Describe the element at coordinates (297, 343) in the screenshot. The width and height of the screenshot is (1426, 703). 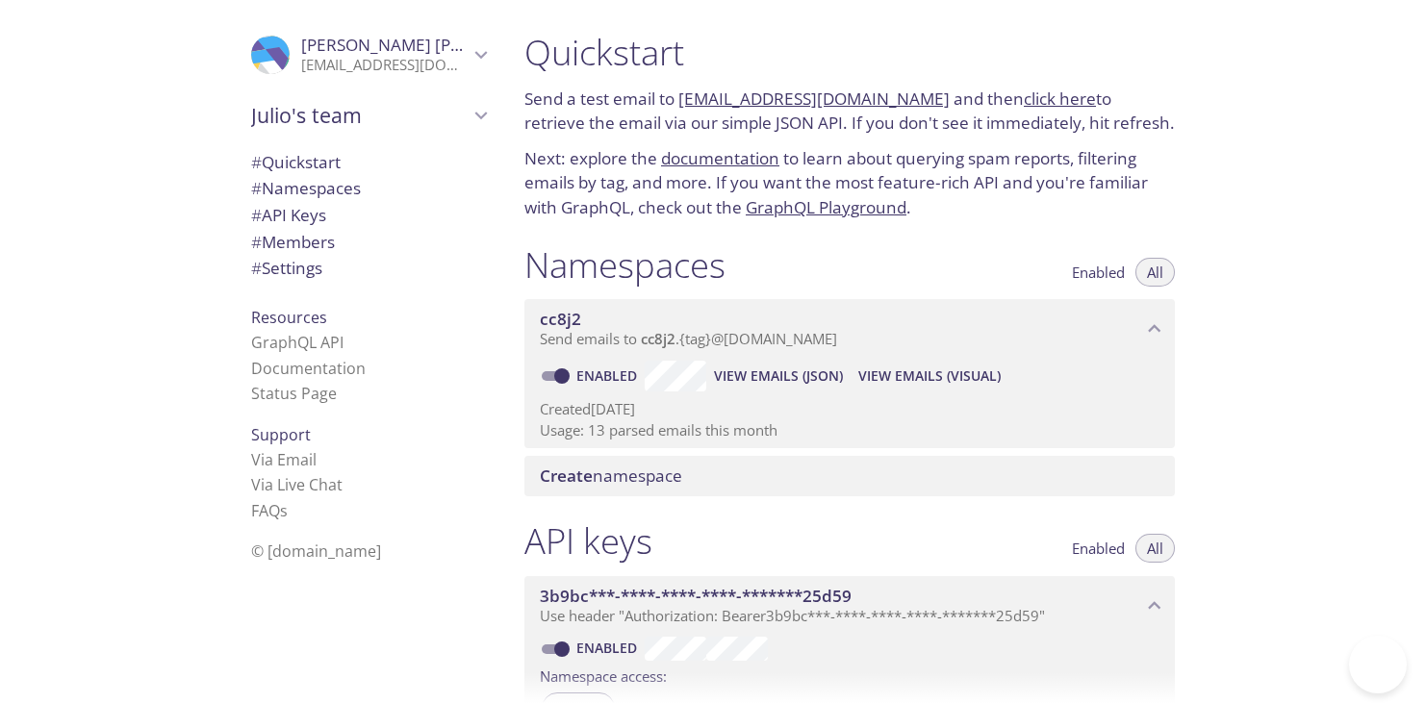
I see `a: GraphQL API` at that location.